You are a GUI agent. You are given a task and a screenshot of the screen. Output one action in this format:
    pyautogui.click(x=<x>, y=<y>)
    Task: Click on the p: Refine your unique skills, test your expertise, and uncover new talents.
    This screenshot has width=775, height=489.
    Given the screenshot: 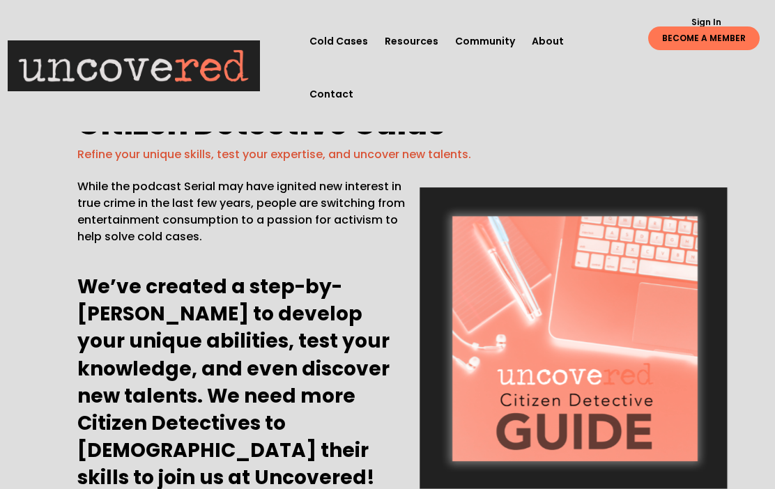 What is the action you would take?
    pyautogui.click(x=387, y=155)
    